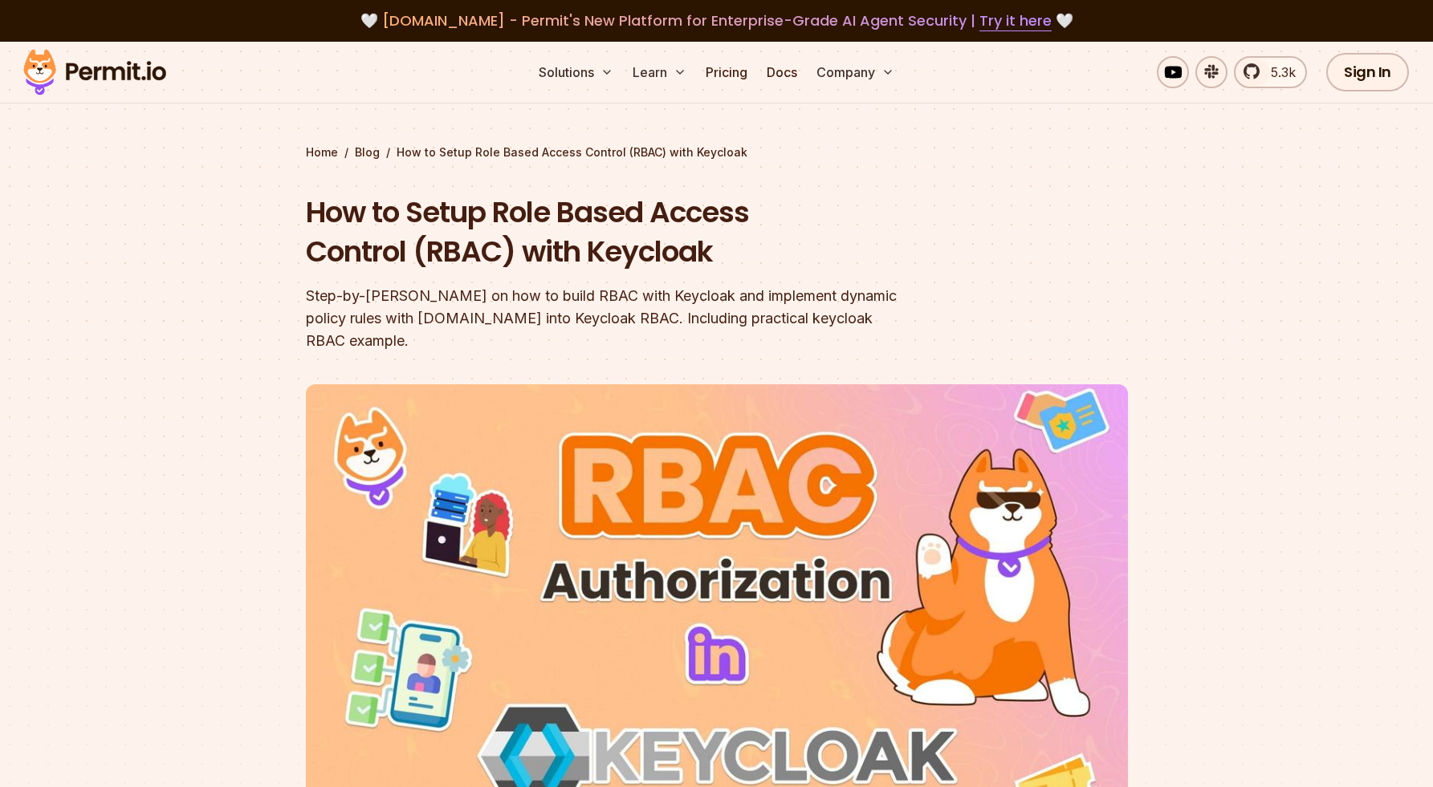  Describe the element at coordinates (576, 72) in the screenshot. I see `button: Solutions` at that location.